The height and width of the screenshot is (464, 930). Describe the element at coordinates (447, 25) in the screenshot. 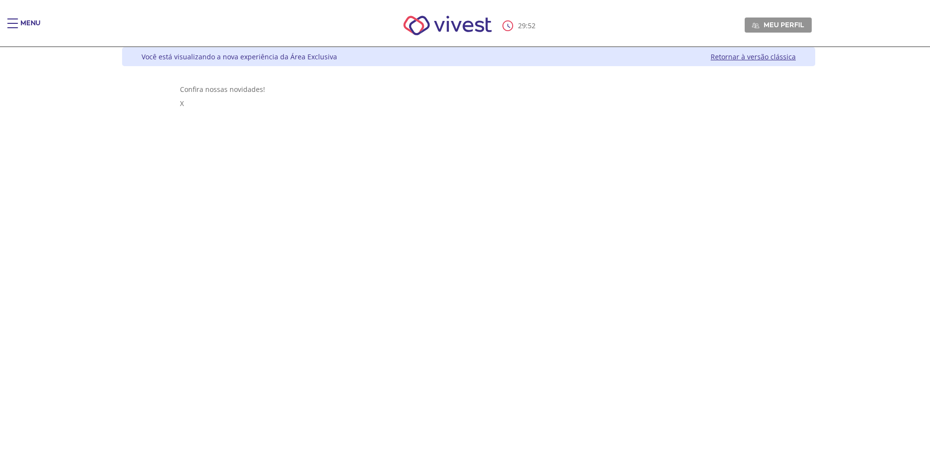

I see `img: Vivest` at that location.